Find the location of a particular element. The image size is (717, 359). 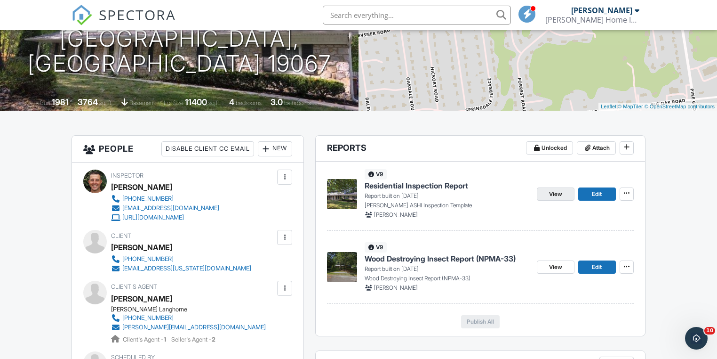

span: Client's Agent - is located at coordinates (145, 339).